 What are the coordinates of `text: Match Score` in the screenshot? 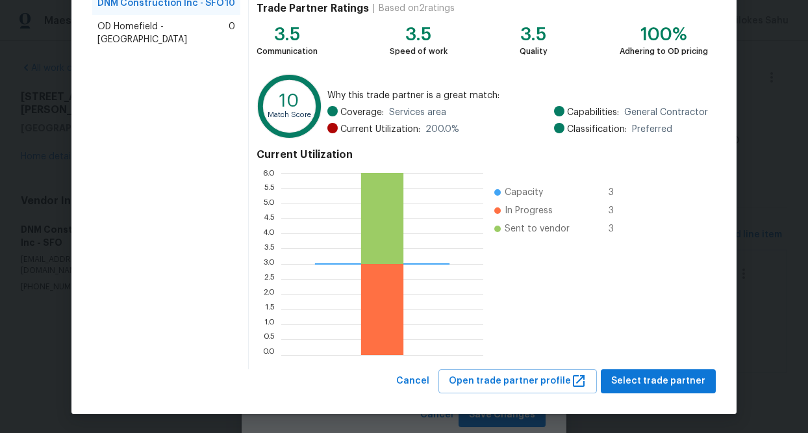 It's located at (289, 114).